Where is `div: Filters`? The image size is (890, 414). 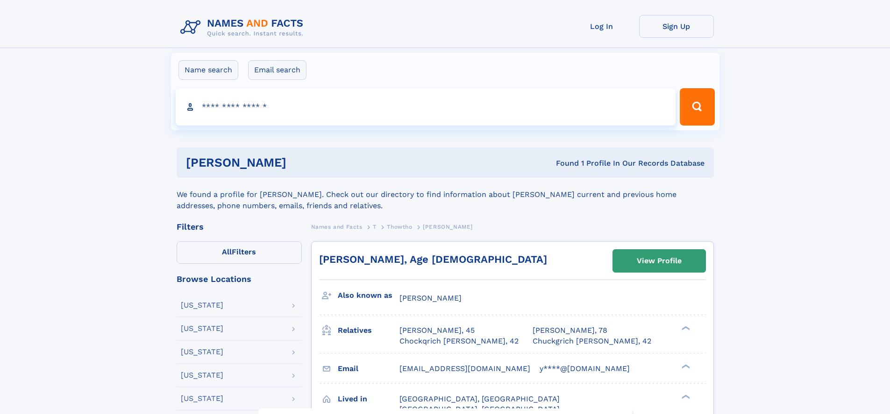 div: Filters is located at coordinates (239, 227).